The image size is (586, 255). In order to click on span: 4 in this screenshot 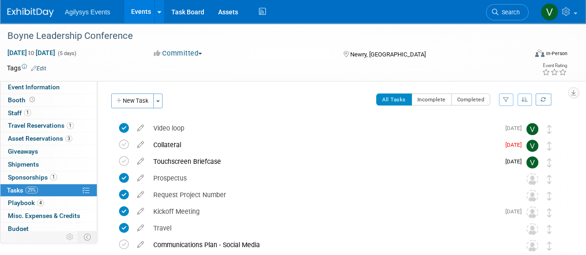, I will do `click(40, 203)`.